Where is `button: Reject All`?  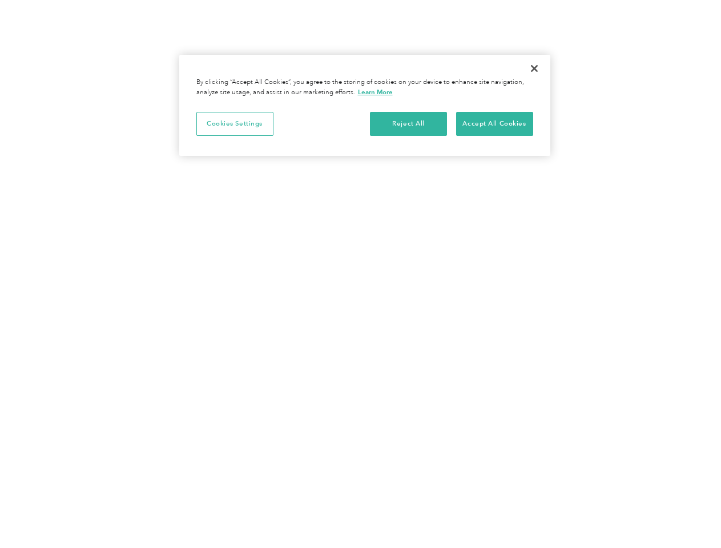 button: Reject All is located at coordinates (408, 124).